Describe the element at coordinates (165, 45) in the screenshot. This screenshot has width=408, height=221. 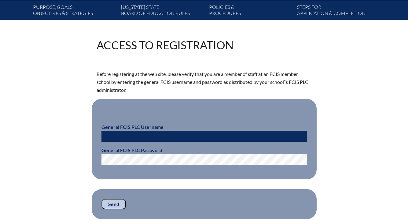
I see `h1: Access to Registration` at that location.